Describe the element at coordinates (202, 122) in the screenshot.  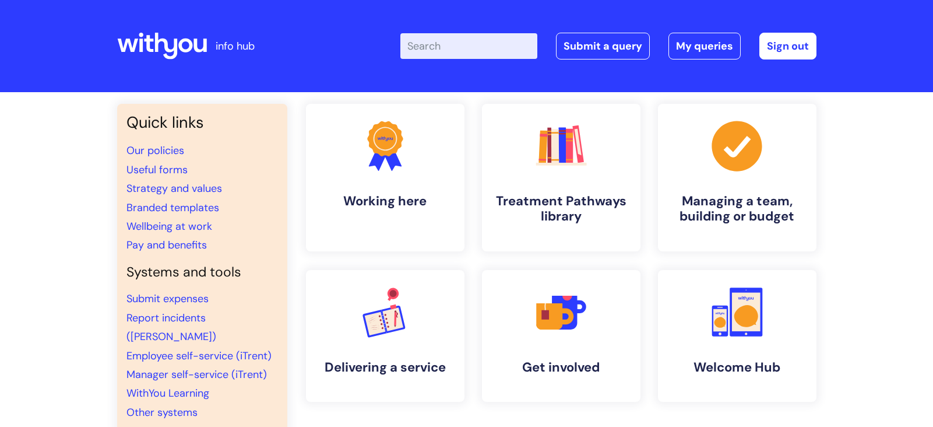
I see `h3: Quick links` at that location.